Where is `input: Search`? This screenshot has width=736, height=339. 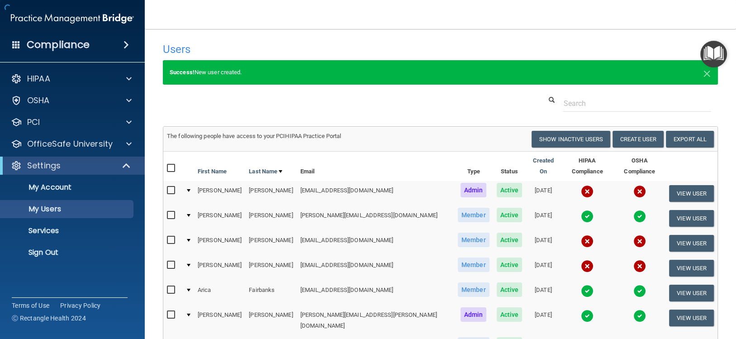 input: Search is located at coordinates (637, 103).